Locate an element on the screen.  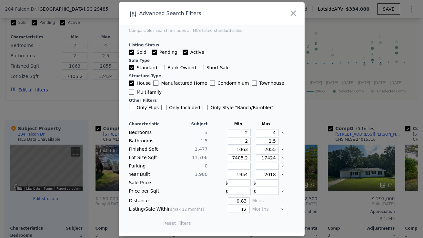
label: Manufactured Home is located at coordinates (180, 83).